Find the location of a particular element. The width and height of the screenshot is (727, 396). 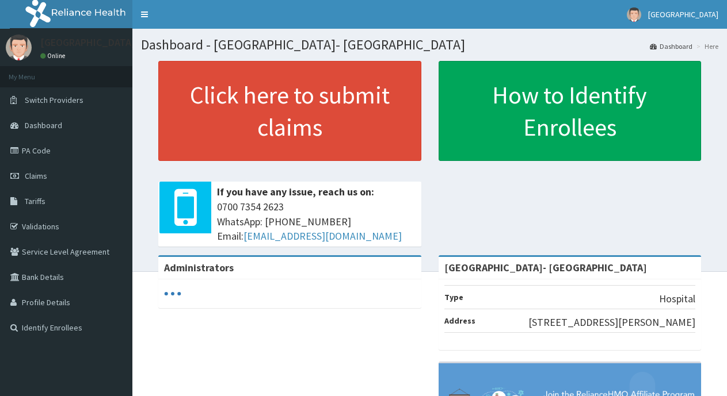

span: Switch Providers is located at coordinates (54, 100).